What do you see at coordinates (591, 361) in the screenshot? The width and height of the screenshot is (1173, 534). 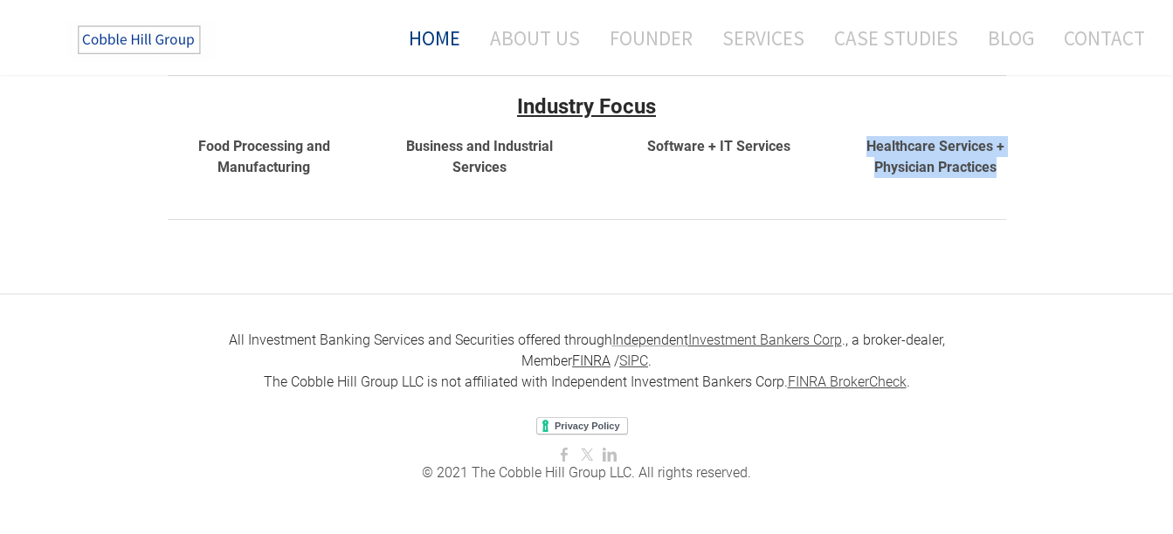 I see `a: FINRA` at bounding box center [591, 361].